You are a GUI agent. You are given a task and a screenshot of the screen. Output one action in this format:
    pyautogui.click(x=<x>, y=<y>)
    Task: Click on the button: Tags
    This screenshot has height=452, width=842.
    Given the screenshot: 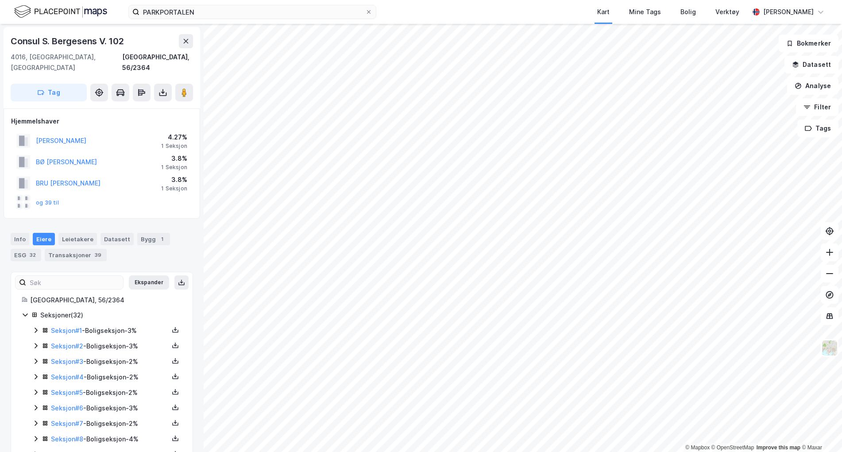 What is the action you would take?
    pyautogui.click(x=817, y=128)
    